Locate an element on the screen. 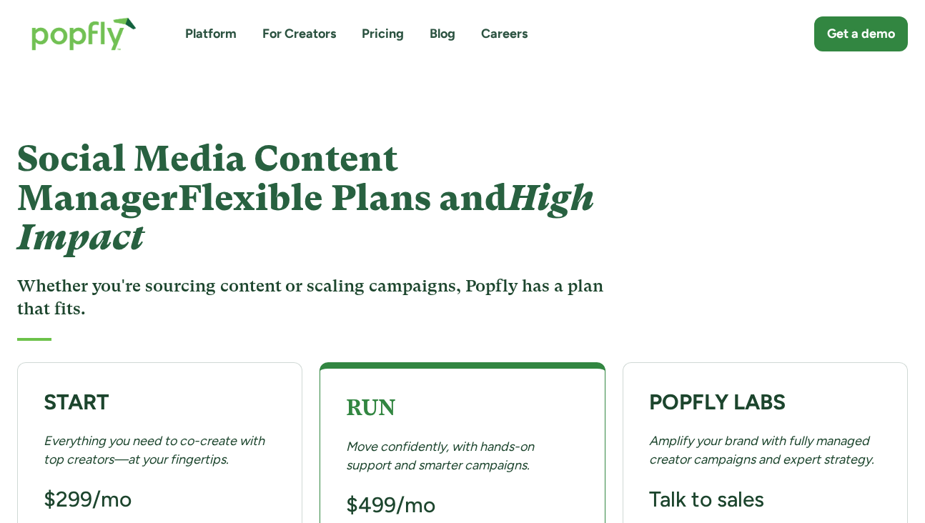 This screenshot has width=925, height=523. em: High Impact is located at coordinates (305, 217).